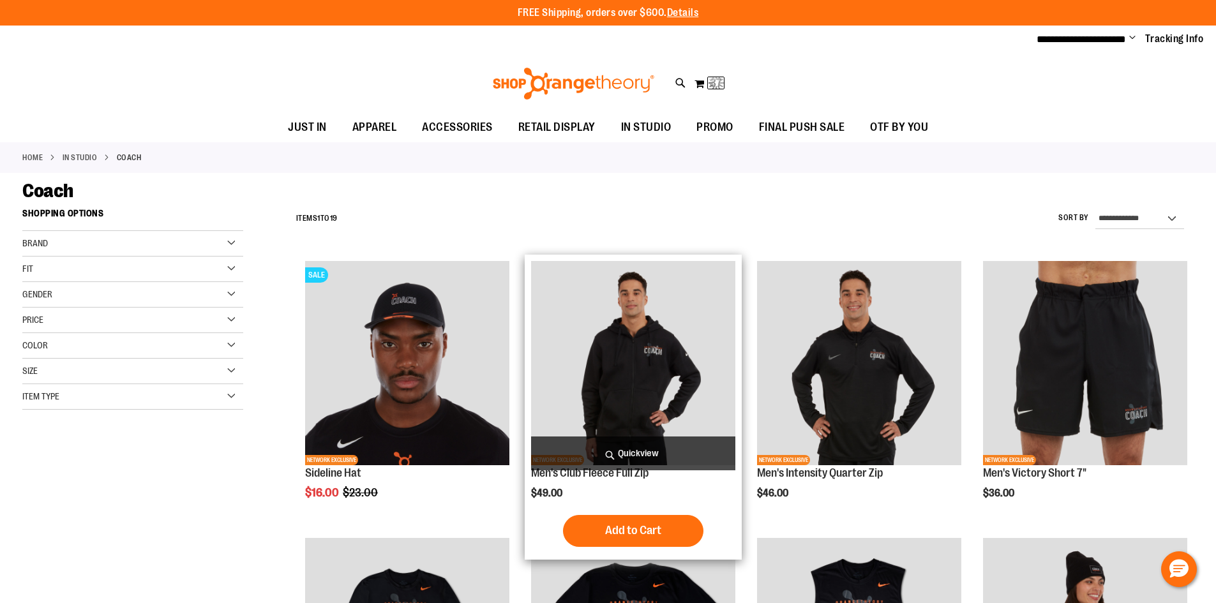 The image size is (1216, 603). I want to click on a: Sideline Hat, so click(333, 473).